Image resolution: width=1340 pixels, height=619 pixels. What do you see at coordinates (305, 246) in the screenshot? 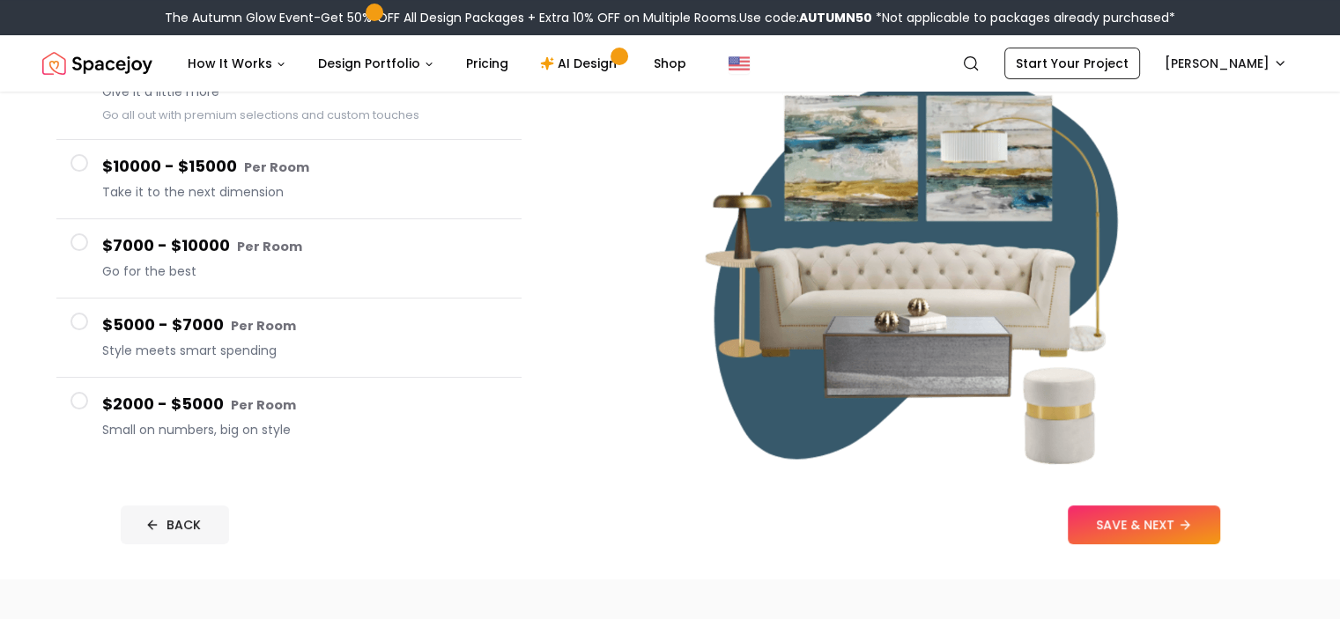
I see `h4: $7000 - $10000` at bounding box center [305, 246].